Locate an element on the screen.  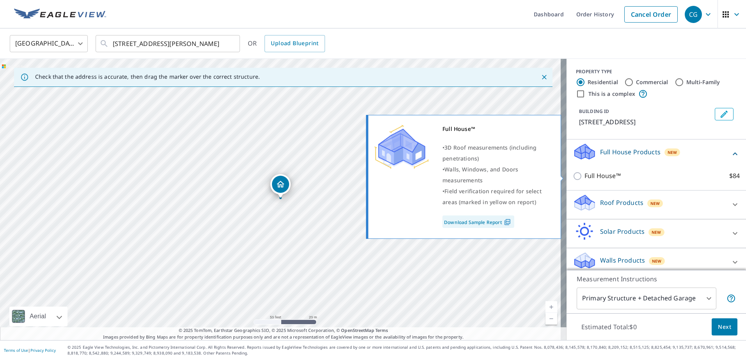
span: Upload Blueprint is located at coordinates (295, 43).